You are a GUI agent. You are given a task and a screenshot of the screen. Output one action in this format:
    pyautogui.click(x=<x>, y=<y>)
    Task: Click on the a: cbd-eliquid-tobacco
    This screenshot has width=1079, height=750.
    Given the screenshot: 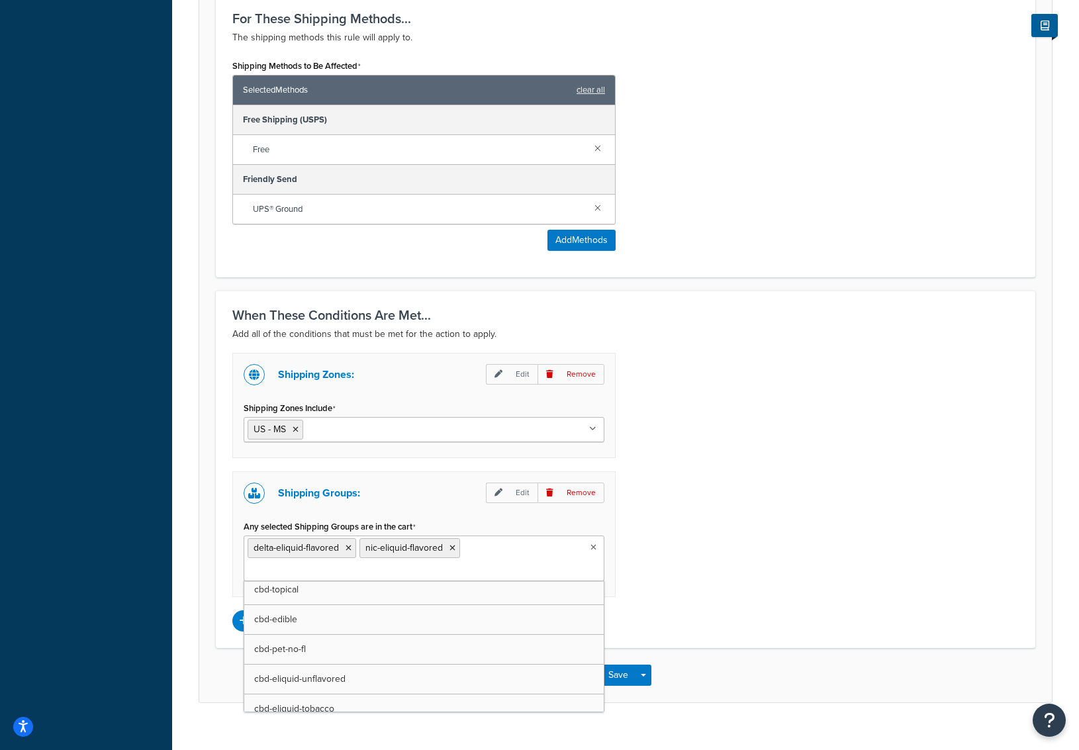 What is the action you would take?
    pyautogui.click(x=424, y=709)
    